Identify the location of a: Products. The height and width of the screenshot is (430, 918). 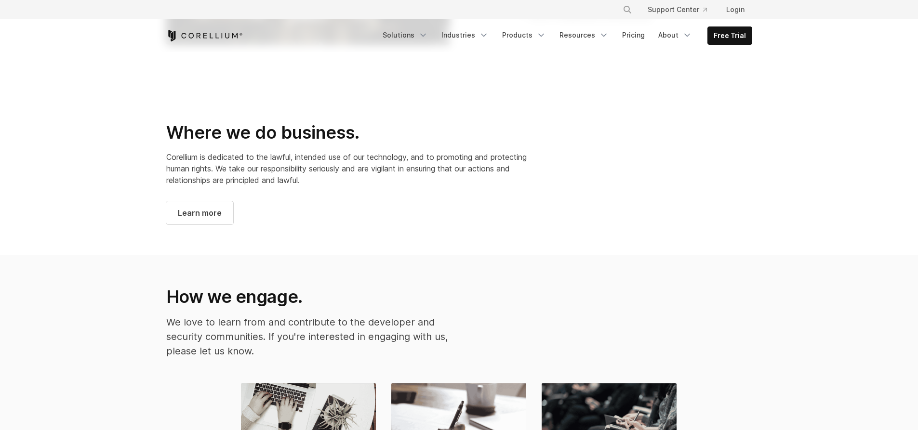
(524, 35).